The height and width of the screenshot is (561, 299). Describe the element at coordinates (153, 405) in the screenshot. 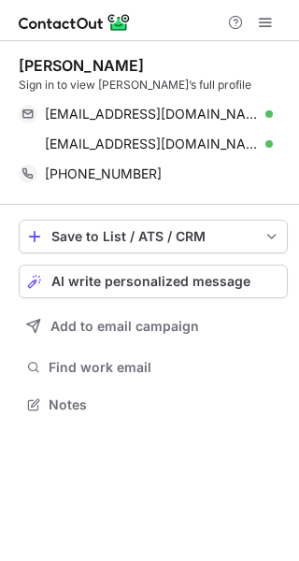

I see `button: Notes` at that location.